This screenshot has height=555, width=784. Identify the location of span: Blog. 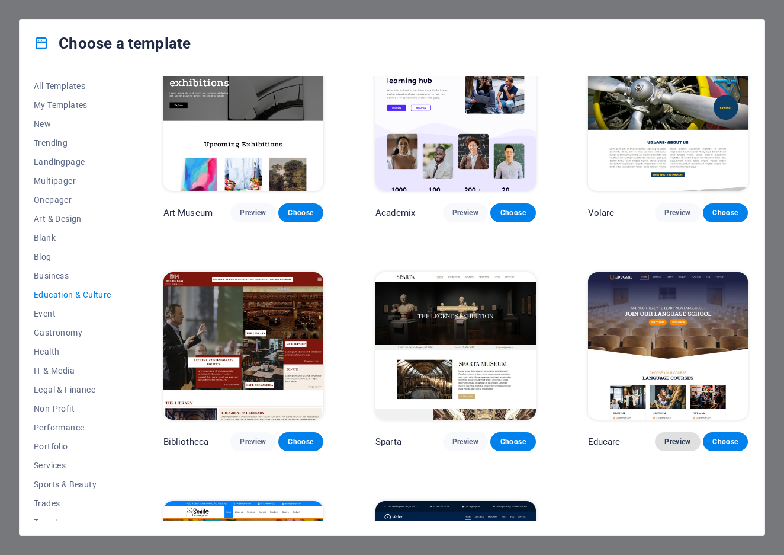
(72, 257).